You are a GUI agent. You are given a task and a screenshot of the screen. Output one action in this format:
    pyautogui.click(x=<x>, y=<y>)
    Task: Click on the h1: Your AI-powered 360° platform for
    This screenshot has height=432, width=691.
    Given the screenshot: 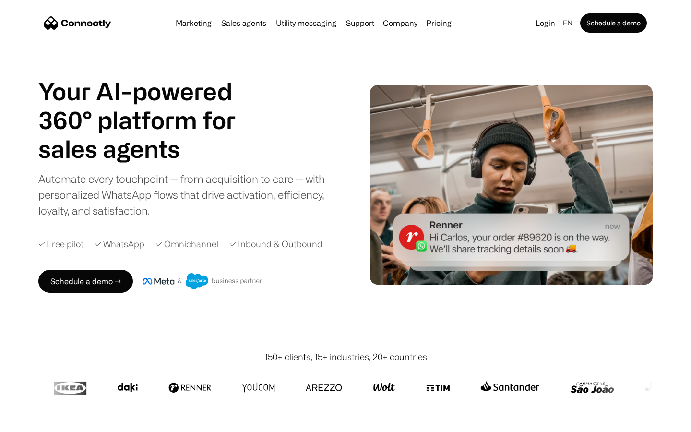 What is the action you would take?
    pyautogui.click(x=149, y=105)
    